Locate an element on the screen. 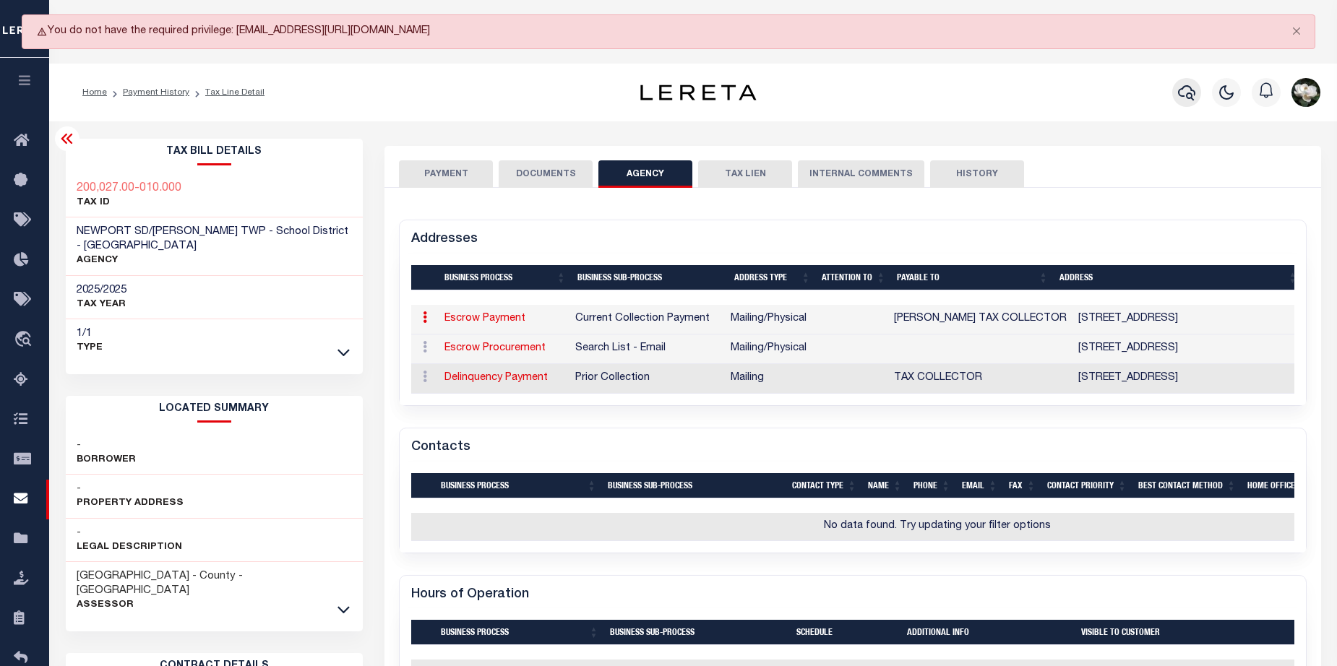 The image size is (1337, 666). p: Property Address is located at coordinates (130, 504).